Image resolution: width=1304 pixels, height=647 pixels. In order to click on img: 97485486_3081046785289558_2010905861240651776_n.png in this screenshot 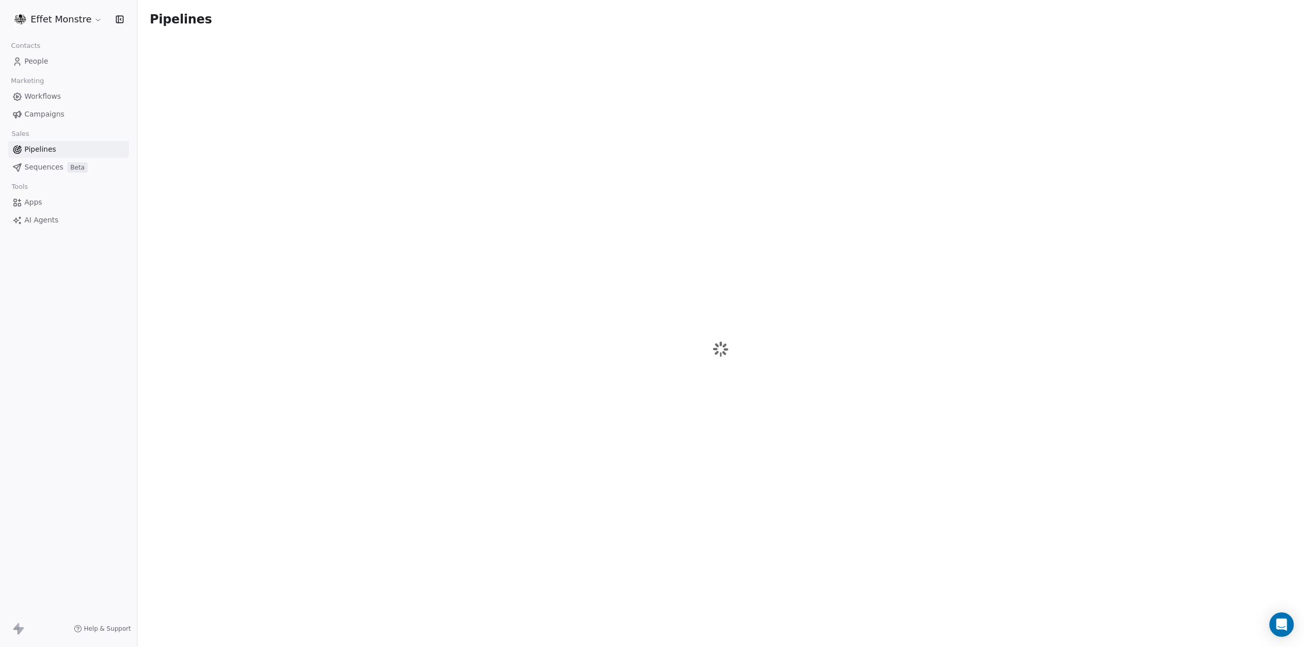, I will do `click(20, 19)`.